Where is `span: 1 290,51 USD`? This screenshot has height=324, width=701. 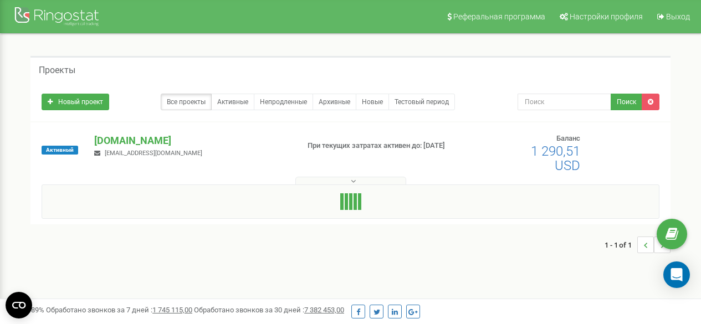 span: 1 290,51 USD is located at coordinates (555, 159).